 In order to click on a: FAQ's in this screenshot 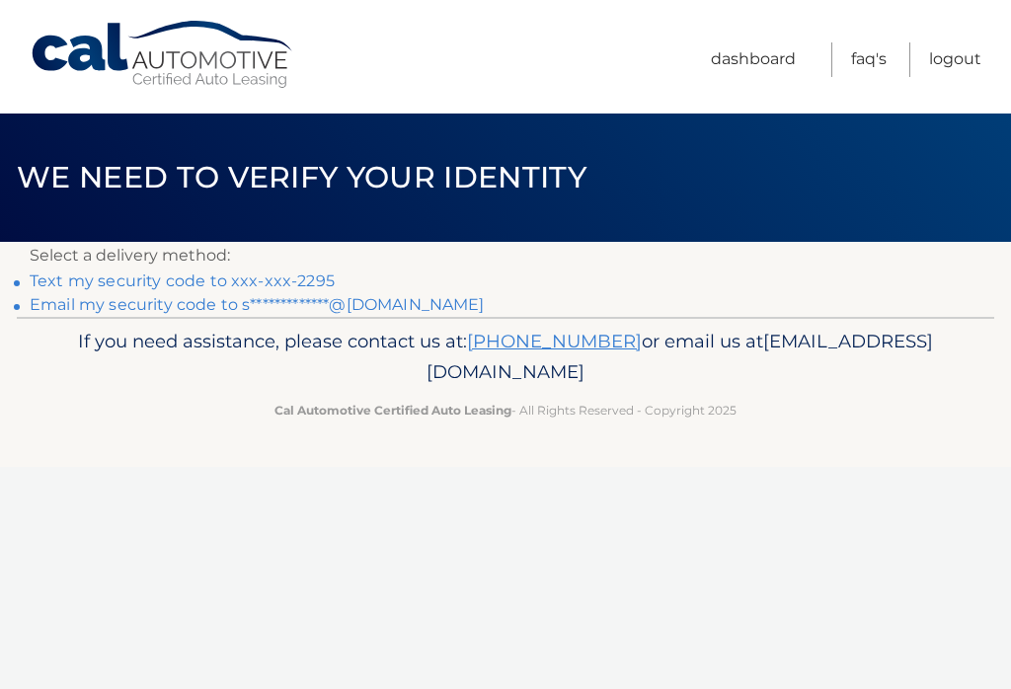, I will do `click(869, 59)`.